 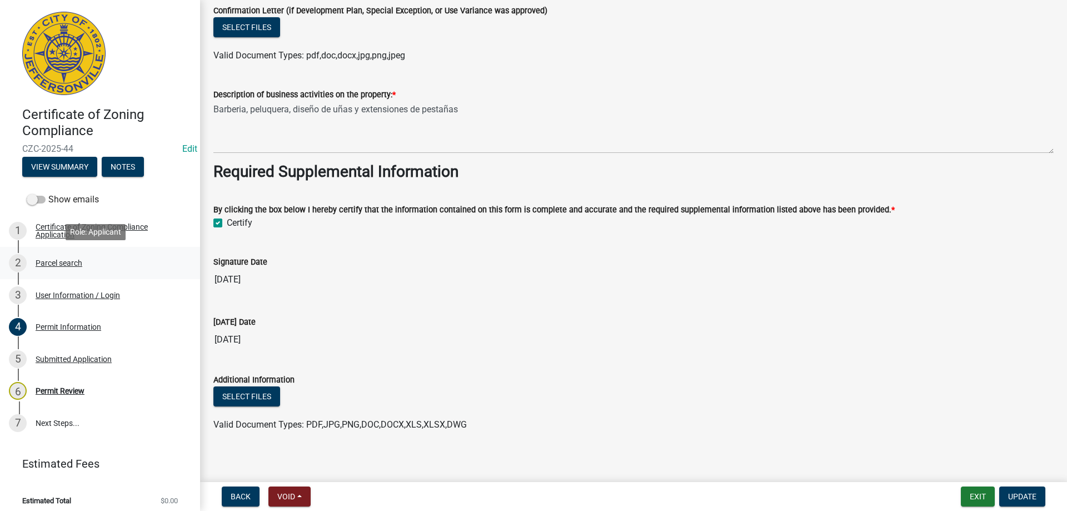 I want to click on div: 2, so click(x=18, y=263).